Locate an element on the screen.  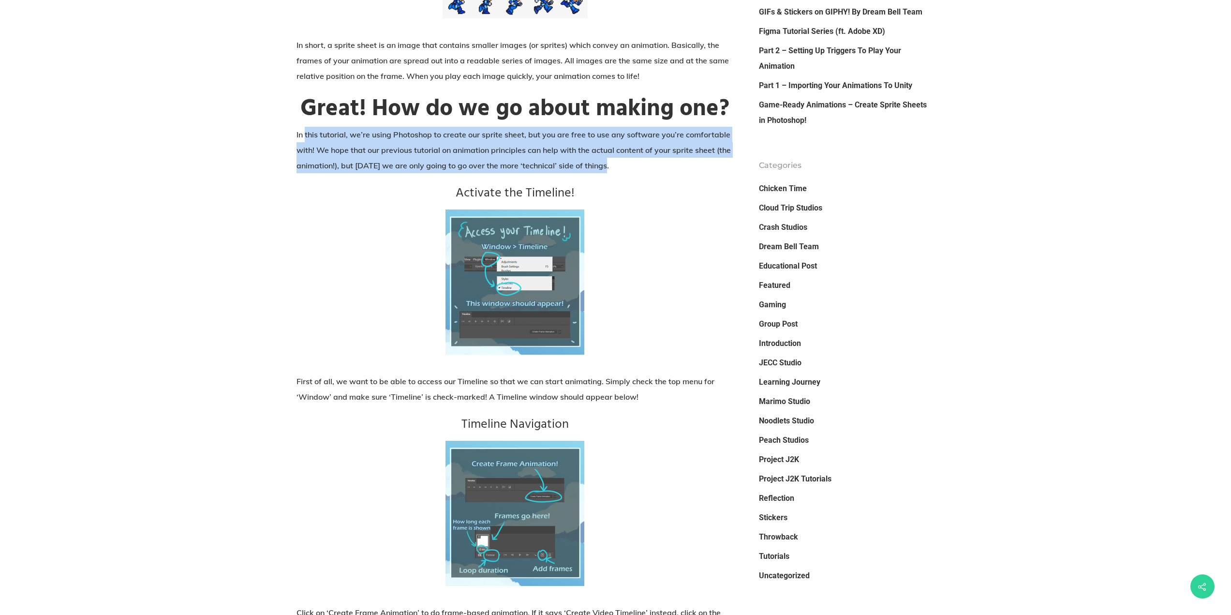
a: Chicken Time is located at coordinates (846, 189).